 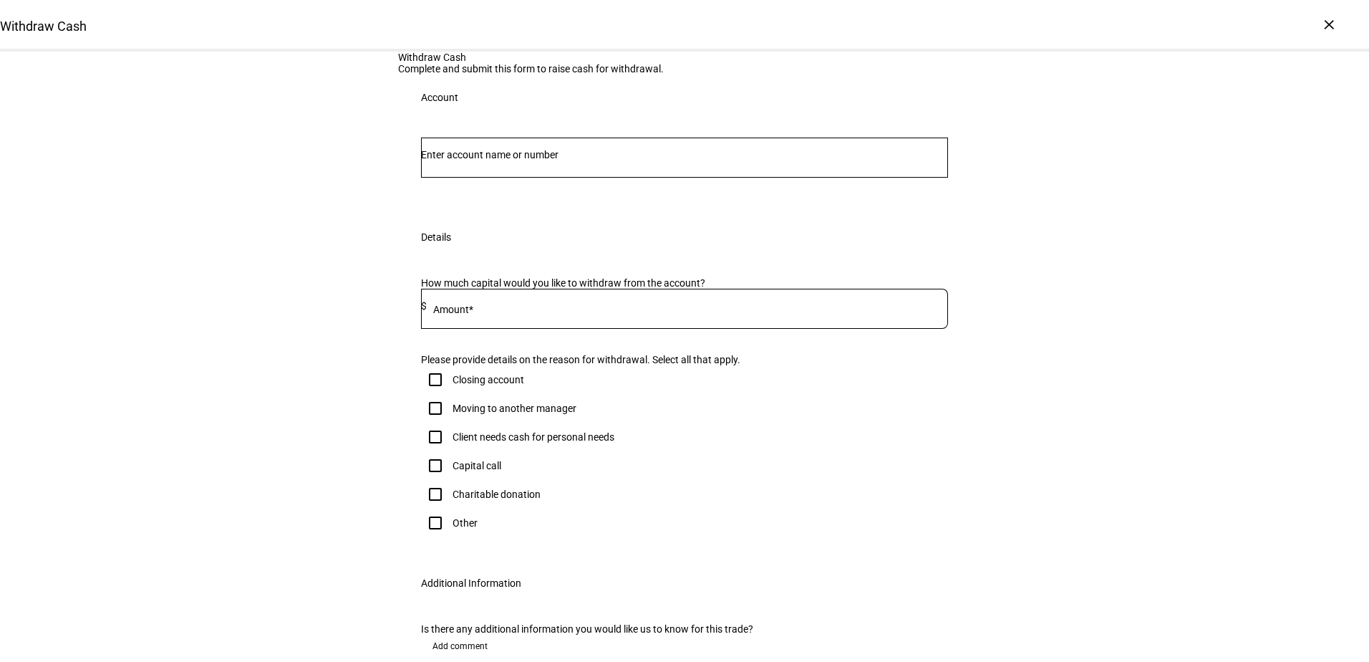 What do you see at coordinates (465, 523) in the screenshot?
I see `div: Other` at bounding box center [465, 523].